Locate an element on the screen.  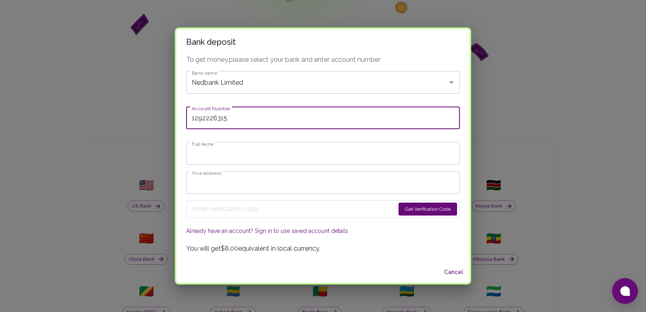
input: Enter verification code is located at coordinates (294, 209).